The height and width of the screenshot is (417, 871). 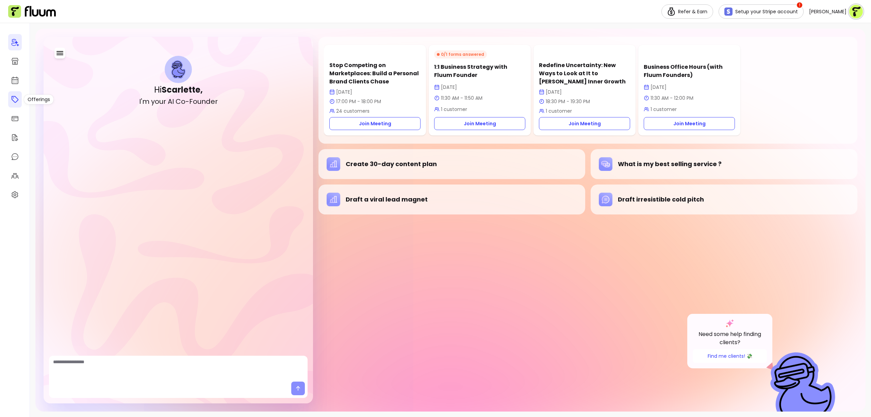 I want to click on div: 0 / 1 forms answered, so click(x=460, y=54).